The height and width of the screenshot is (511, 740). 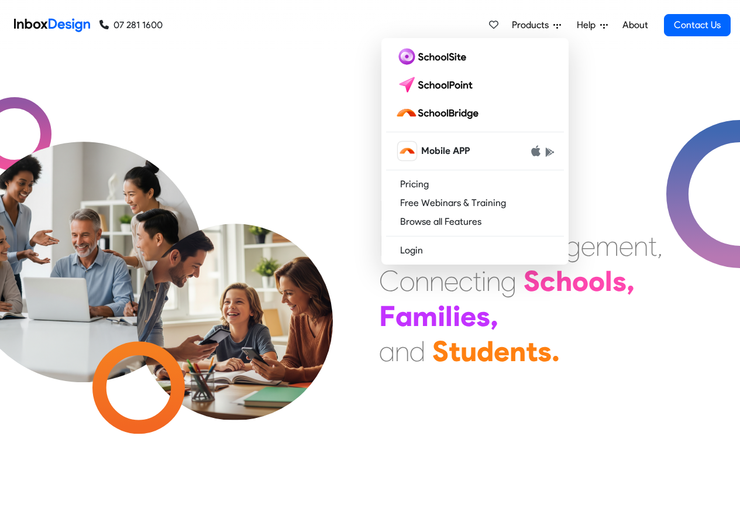 I want to click on div: M, so click(x=390, y=211).